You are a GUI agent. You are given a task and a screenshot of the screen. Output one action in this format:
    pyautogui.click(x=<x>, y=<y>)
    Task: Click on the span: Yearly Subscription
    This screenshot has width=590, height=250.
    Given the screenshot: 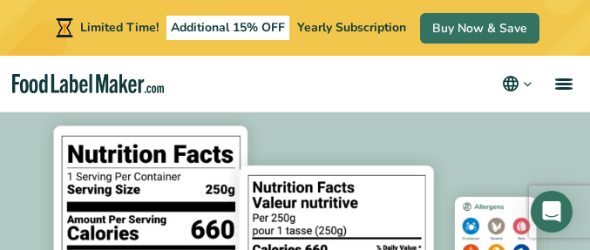 What is the action you would take?
    pyautogui.click(x=351, y=27)
    